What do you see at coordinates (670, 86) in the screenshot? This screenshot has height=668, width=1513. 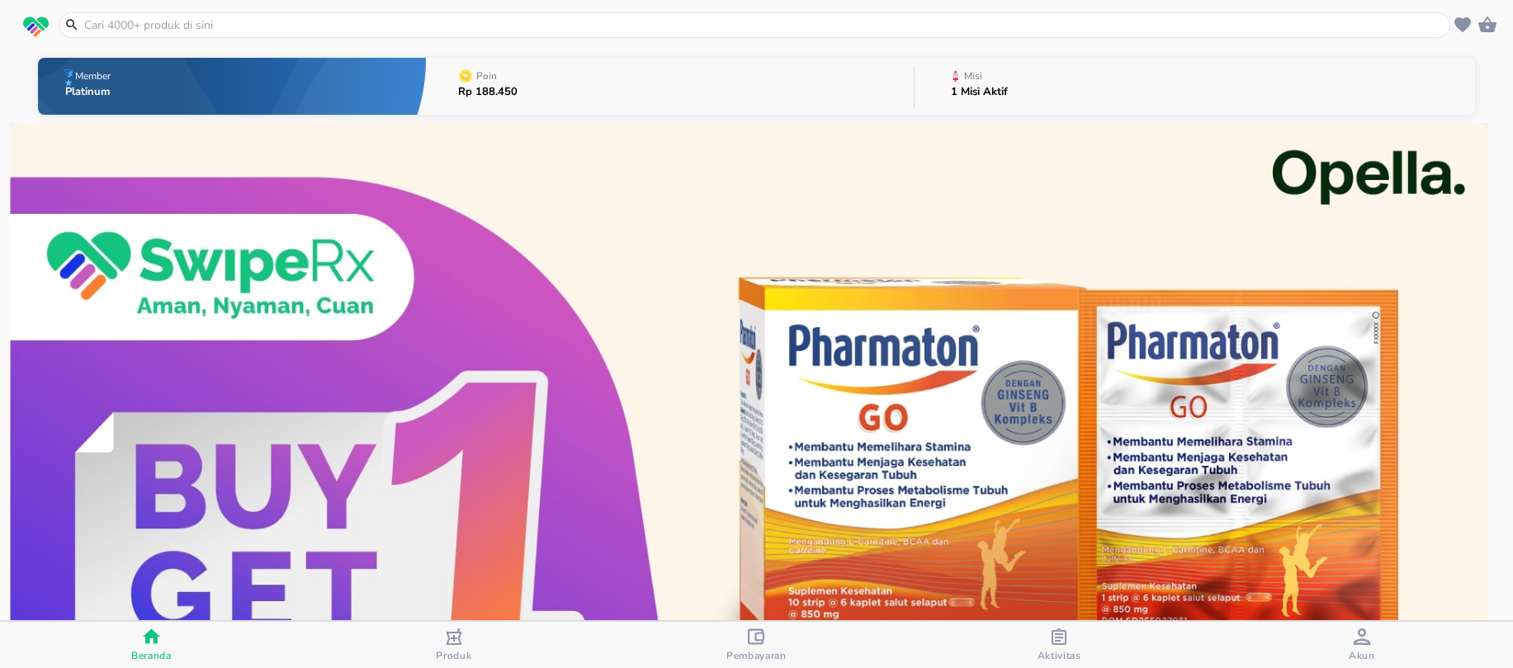 I see `button: PoinRp 188.450` at bounding box center [670, 86].